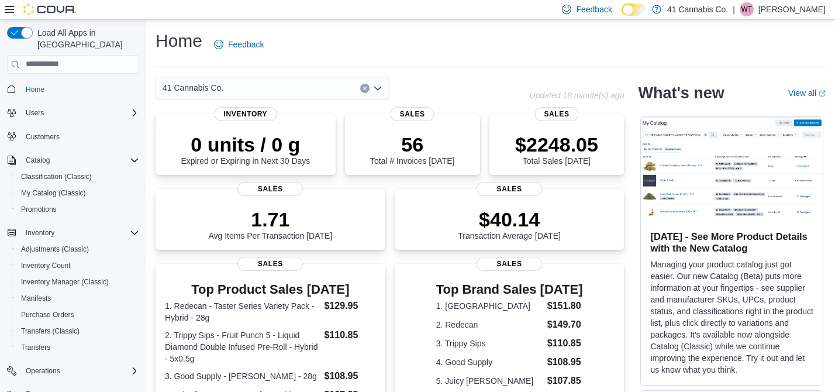 This screenshot has height=392, width=835. Describe the element at coordinates (577, 95) in the screenshot. I see `p: Updated 18 minute(s) ago` at that location.